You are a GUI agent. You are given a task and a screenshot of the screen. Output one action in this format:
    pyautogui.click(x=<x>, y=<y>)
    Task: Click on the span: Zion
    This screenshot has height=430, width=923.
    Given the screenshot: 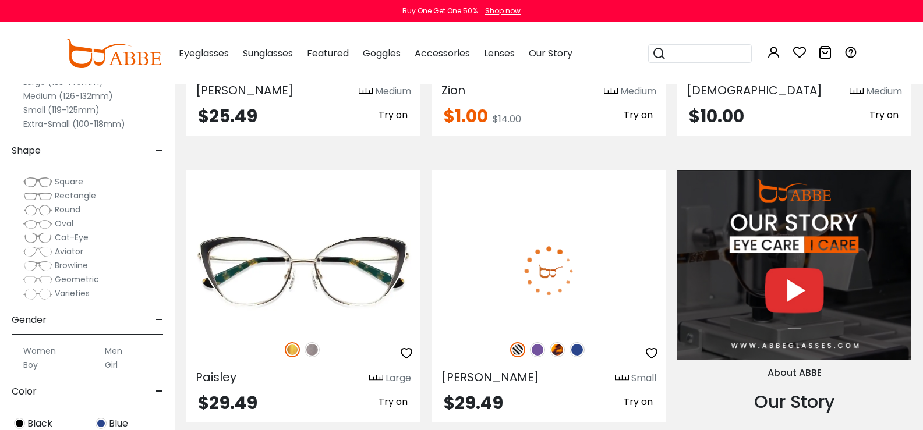 What is the action you would take?
    pyautogui.click(x=453, y=90)
    